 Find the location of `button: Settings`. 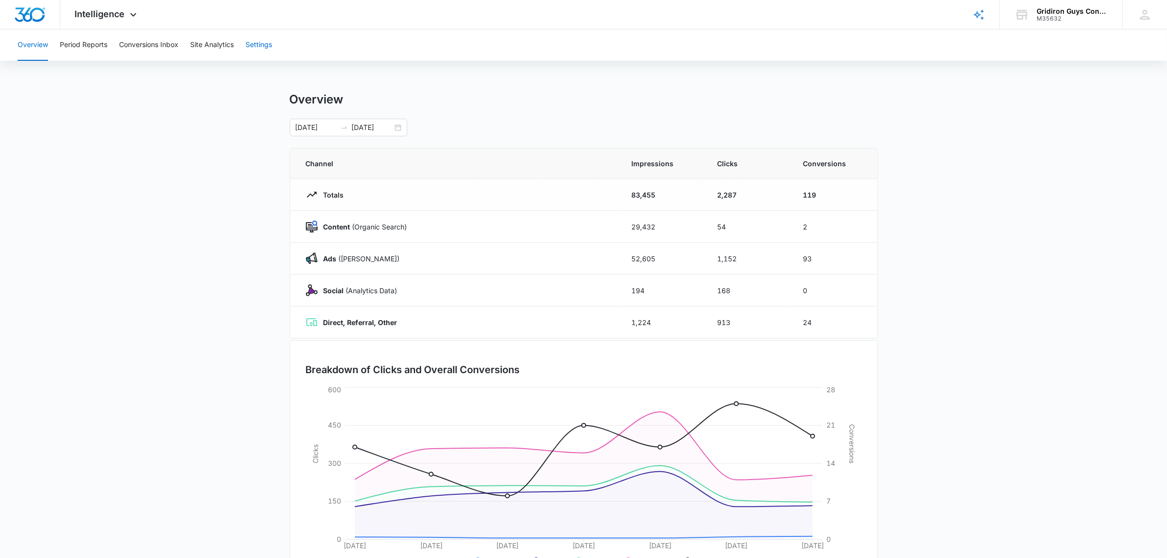

button: Settings is located at coordinates (259, 45).